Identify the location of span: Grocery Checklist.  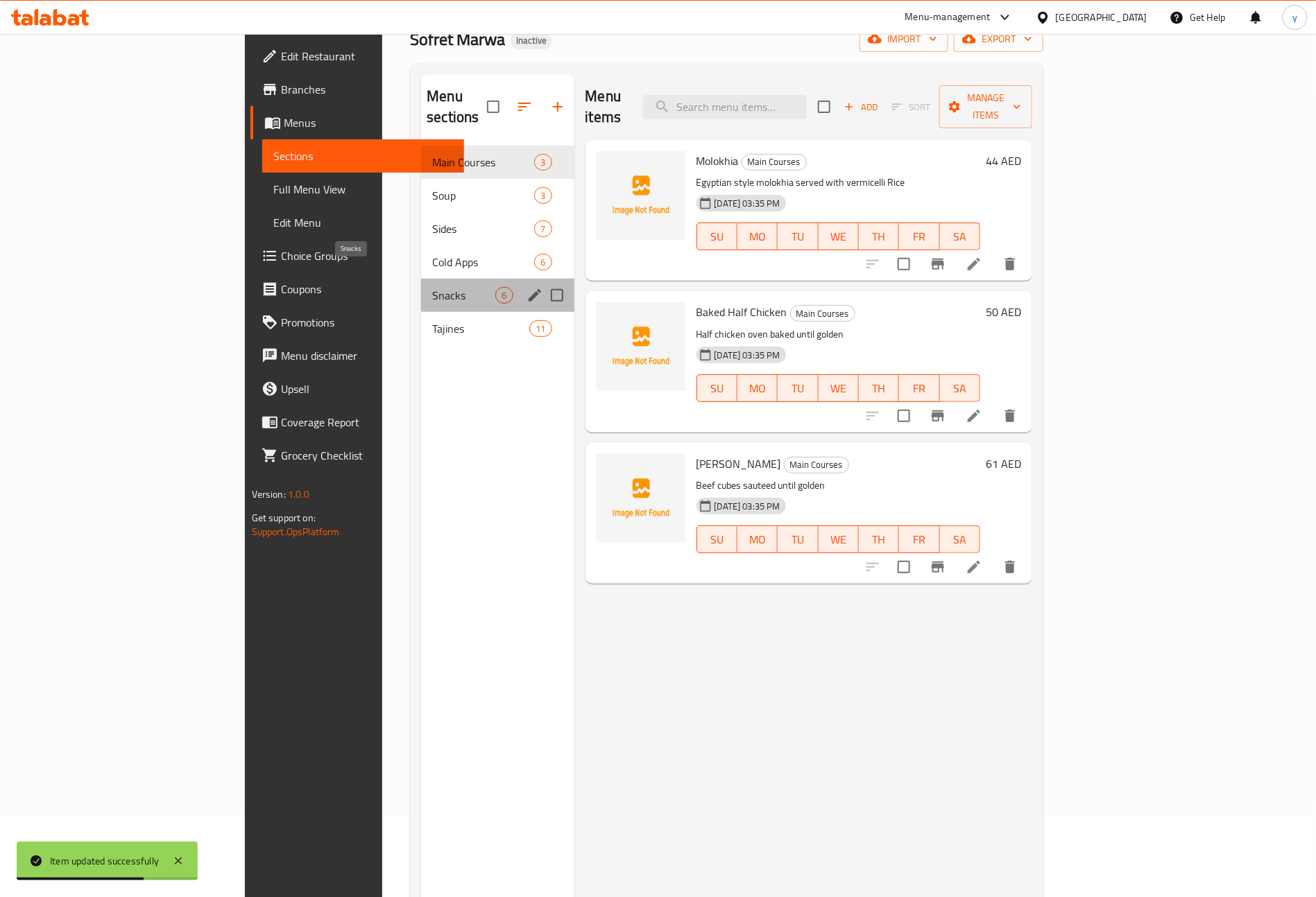
(367, 455).